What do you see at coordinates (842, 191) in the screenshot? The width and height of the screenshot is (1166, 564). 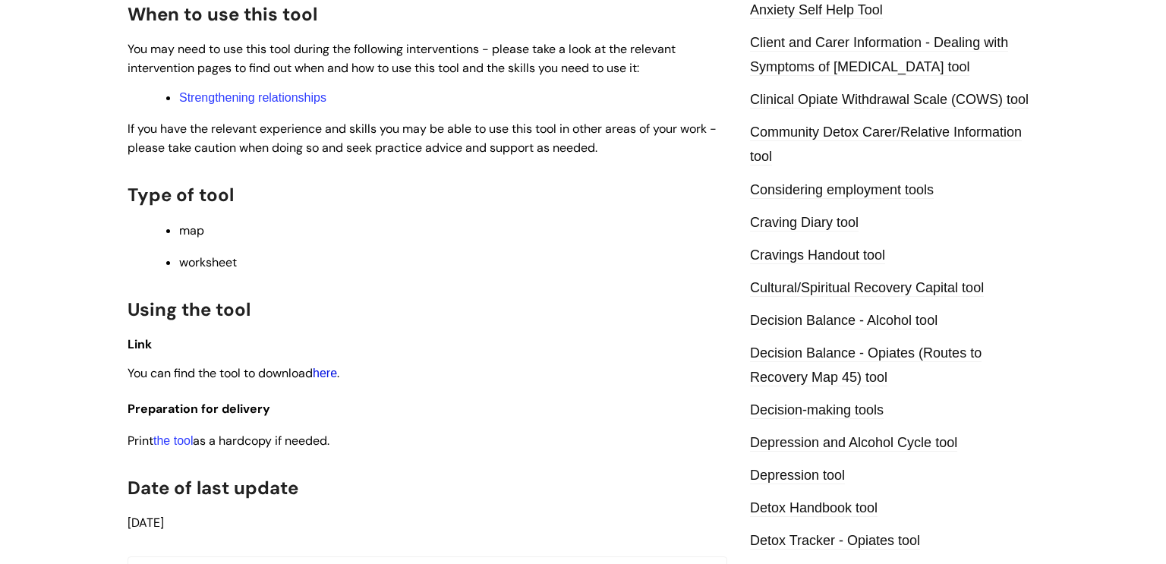 I see `a: Considering employment tools` at bounding box center [842, 191].